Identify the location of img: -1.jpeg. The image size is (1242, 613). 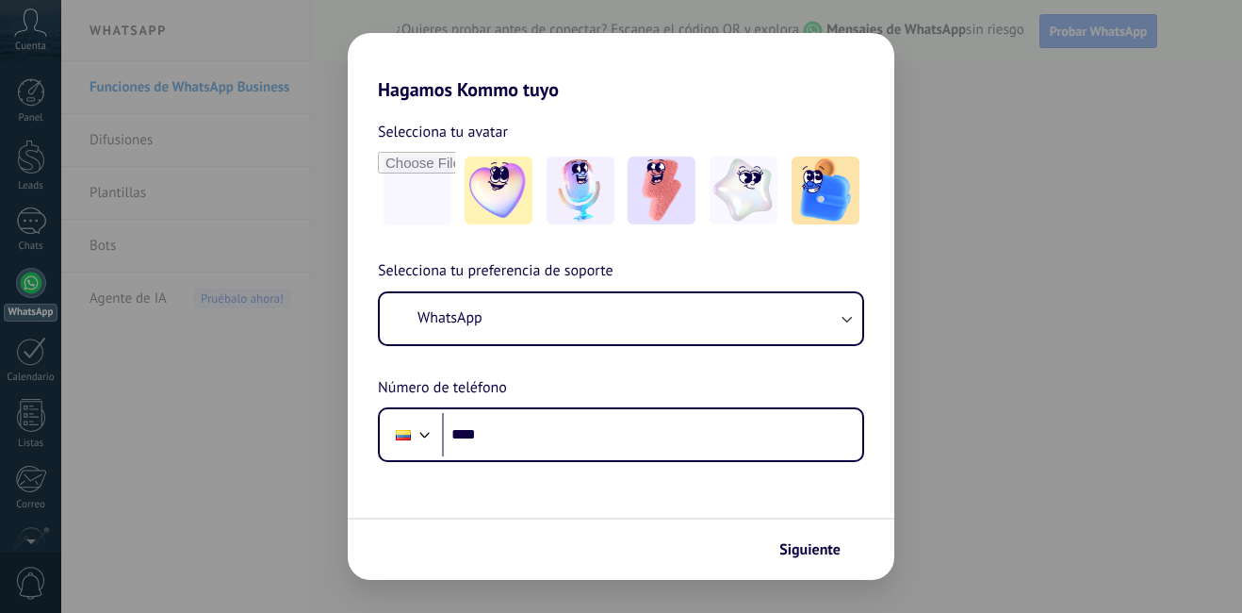
(499, 190).